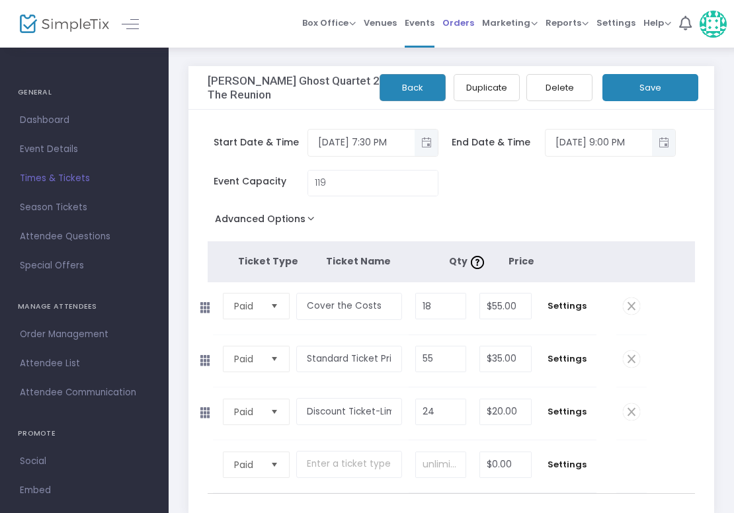 The width and height of the screenshot is (734, 513). Describe the element at coordinates (84, 237) in the screenshot. I see `span: Attendee Questions` at that location.